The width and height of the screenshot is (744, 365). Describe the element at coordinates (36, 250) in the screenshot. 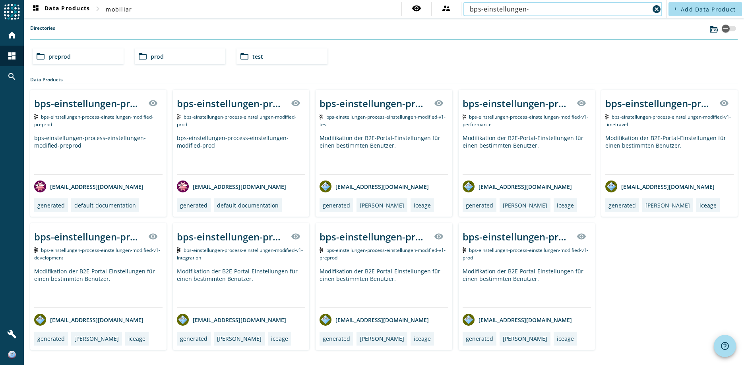

I see `img: Kafka Topic: bps-einstellungen-process-einstellungen-modified-v1-development` at that location.